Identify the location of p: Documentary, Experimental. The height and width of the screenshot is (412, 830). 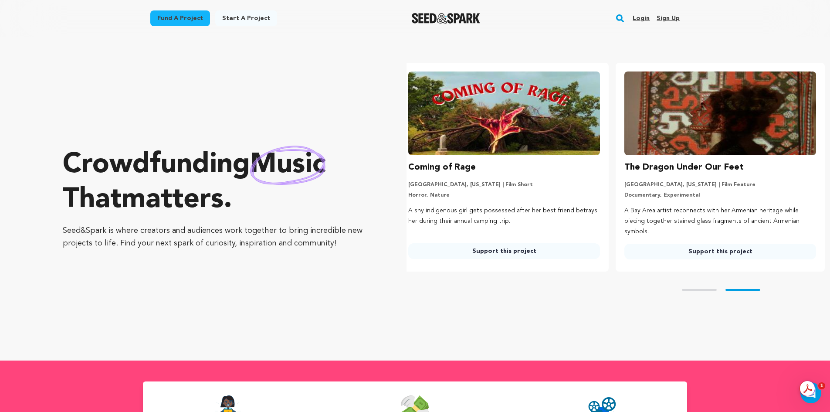
(720, 195).